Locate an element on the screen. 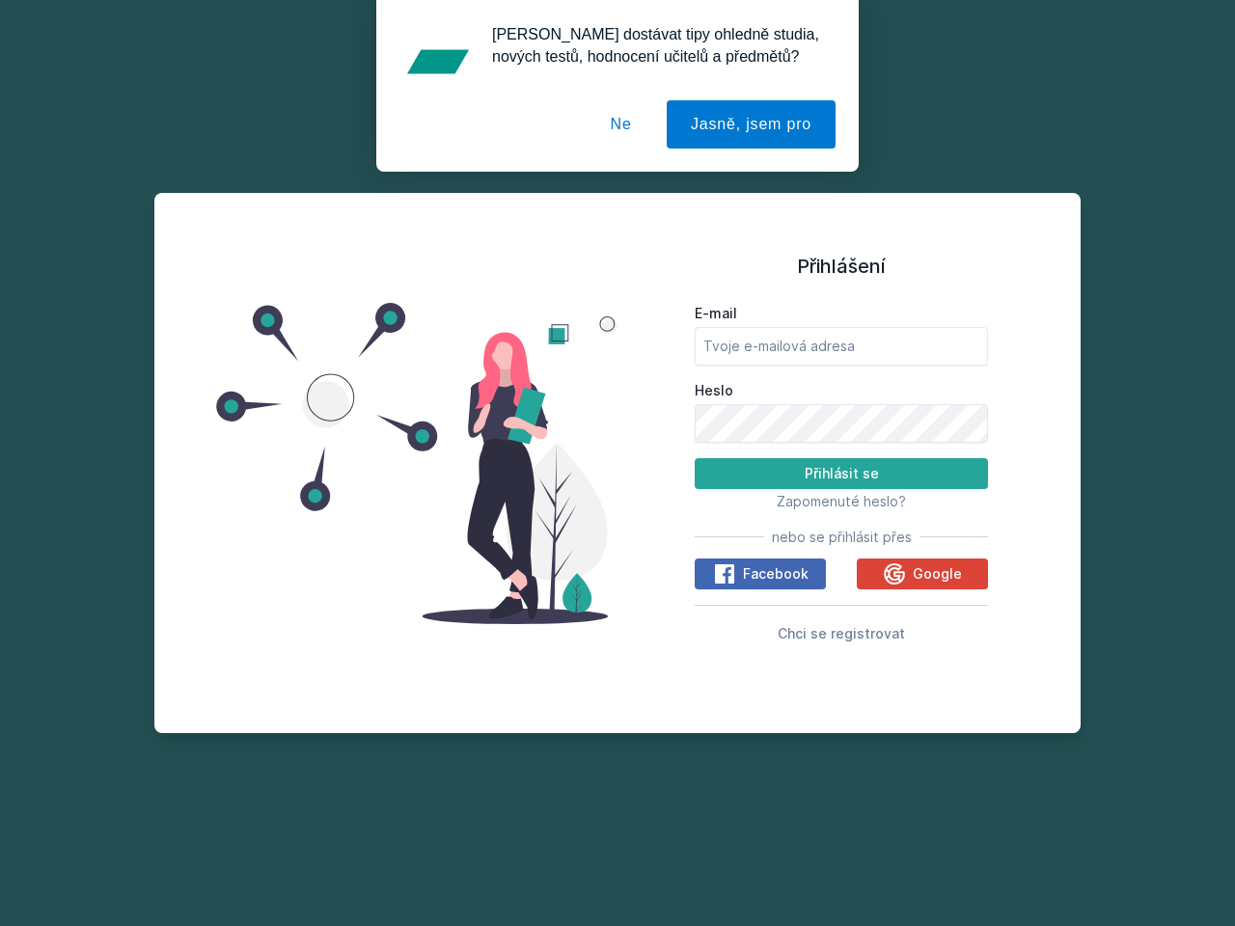 This screenshot has width=1235, height=926. img: notification icon is located at coordinates (438, 62).